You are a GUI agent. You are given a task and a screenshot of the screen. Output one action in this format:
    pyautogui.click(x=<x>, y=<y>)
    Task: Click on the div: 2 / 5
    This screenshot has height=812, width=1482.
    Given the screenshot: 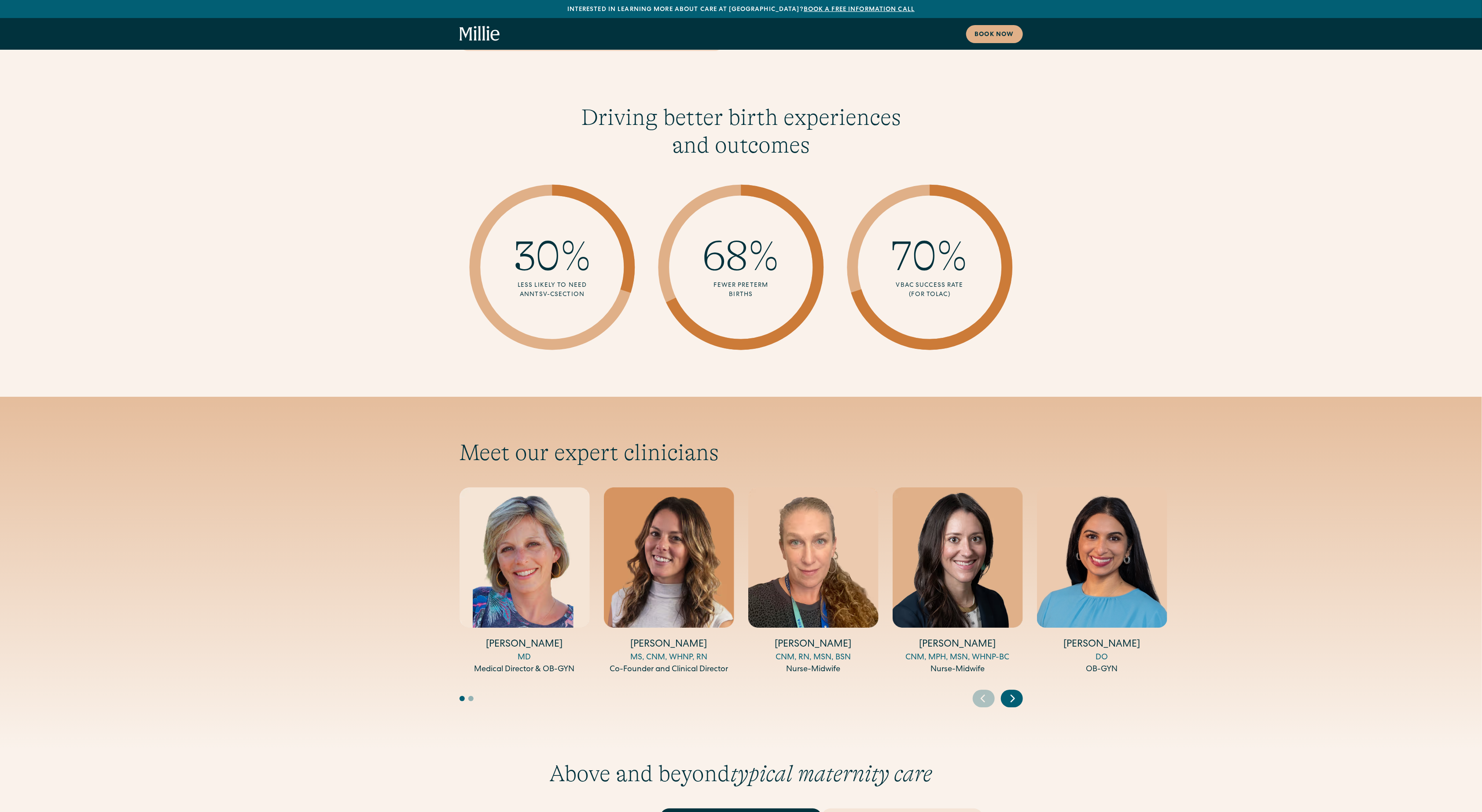 What is the action you would take?
    pyautogui.click(x=669, y=581)
    